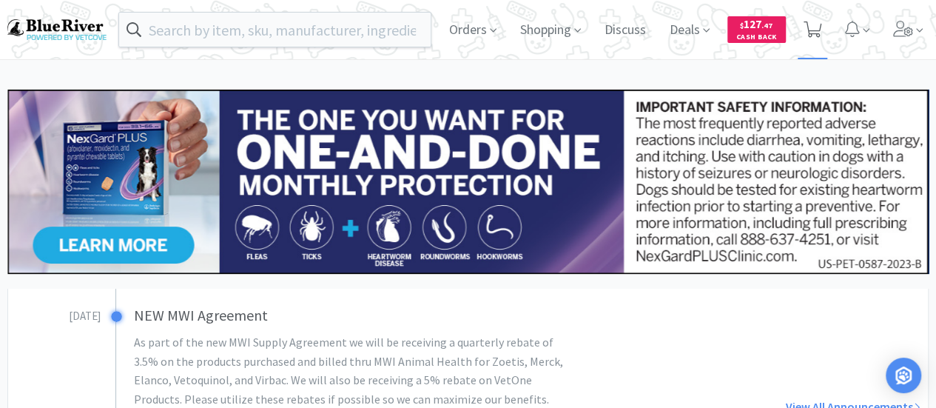 The image size is (936, 408). Describe the element at coordinates (377, 315) in the screenshot. I see `h3: NEW MWI Agreement` at that location.